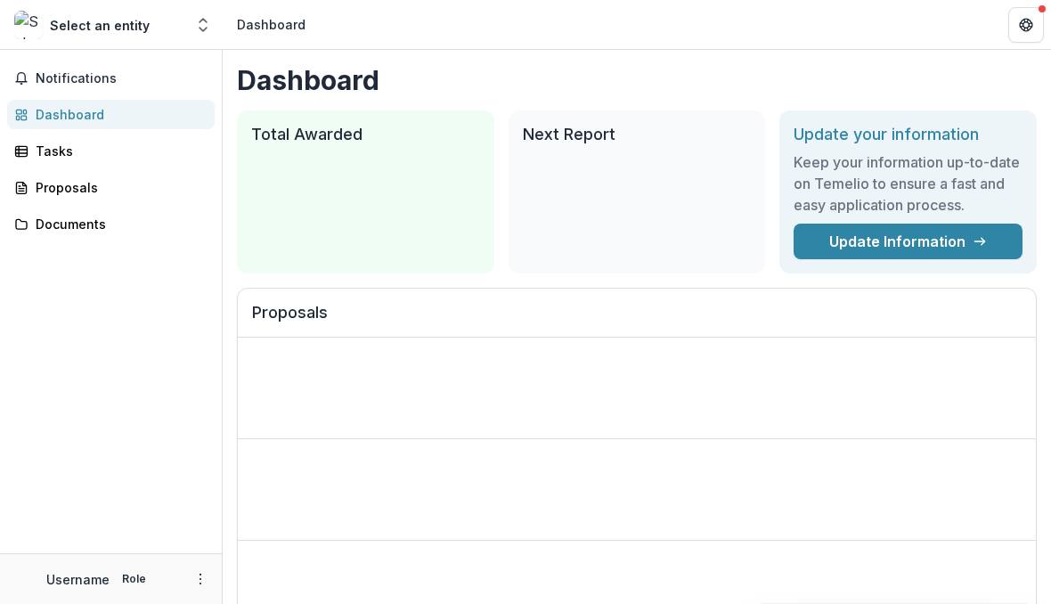  What do you see at coordinates (203, 25) in the screenshot?
I see `button: Open entity switcher` at bounding box center [203, 25].